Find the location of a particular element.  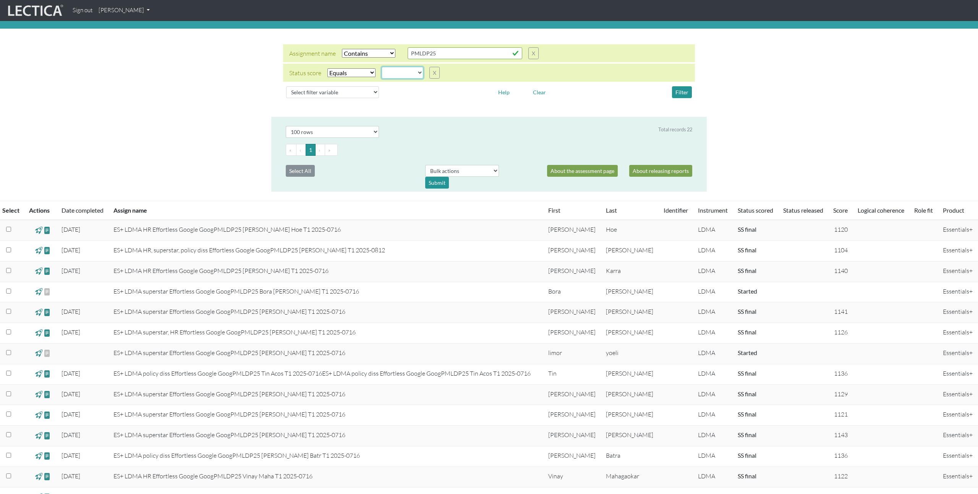

a: Help is located at coordinates (504, 91).